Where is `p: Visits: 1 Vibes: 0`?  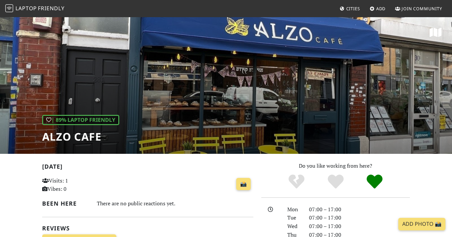
p: Visits: 1 Vibes: 0 is located at coordinates (75, 185).